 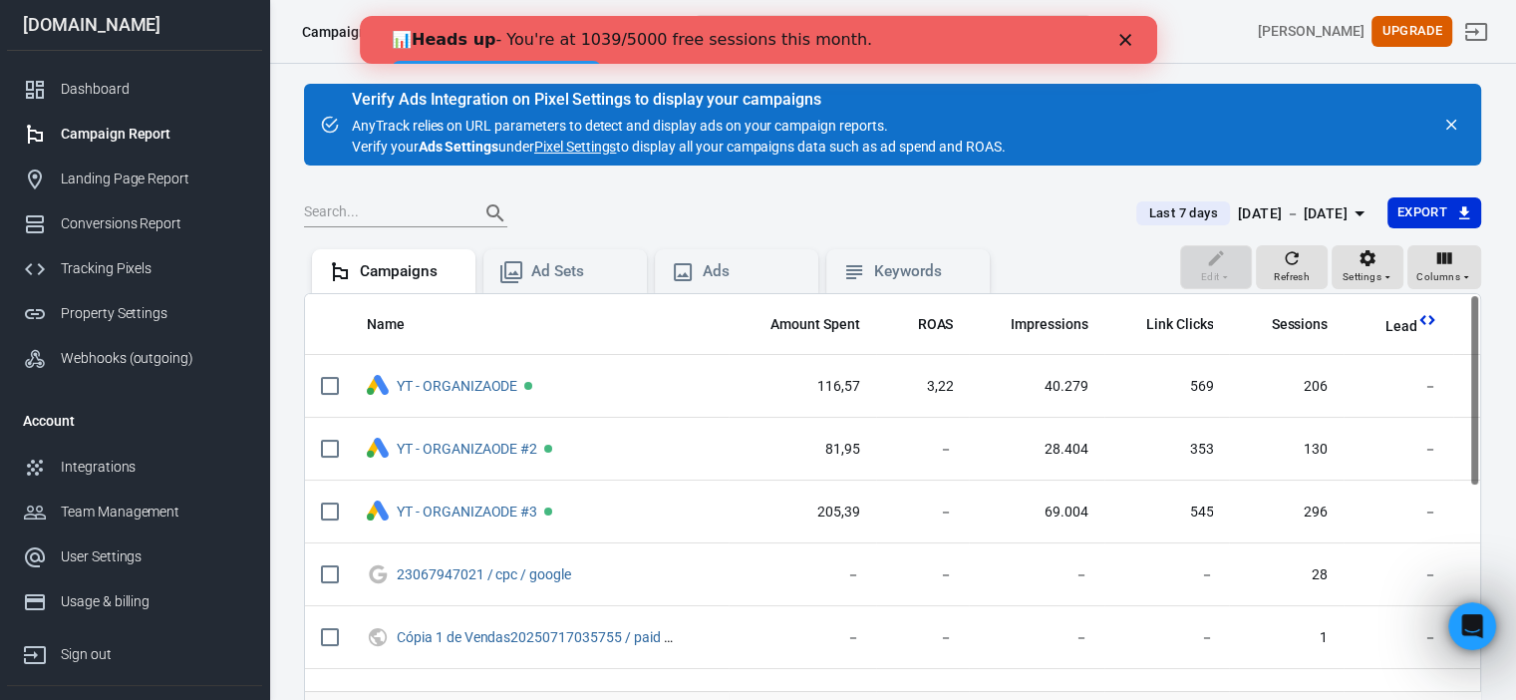 What do you see at coordinates (1362, 277) in the screenshot?
I see `span: Settings` at bounding box center [1362, 277].